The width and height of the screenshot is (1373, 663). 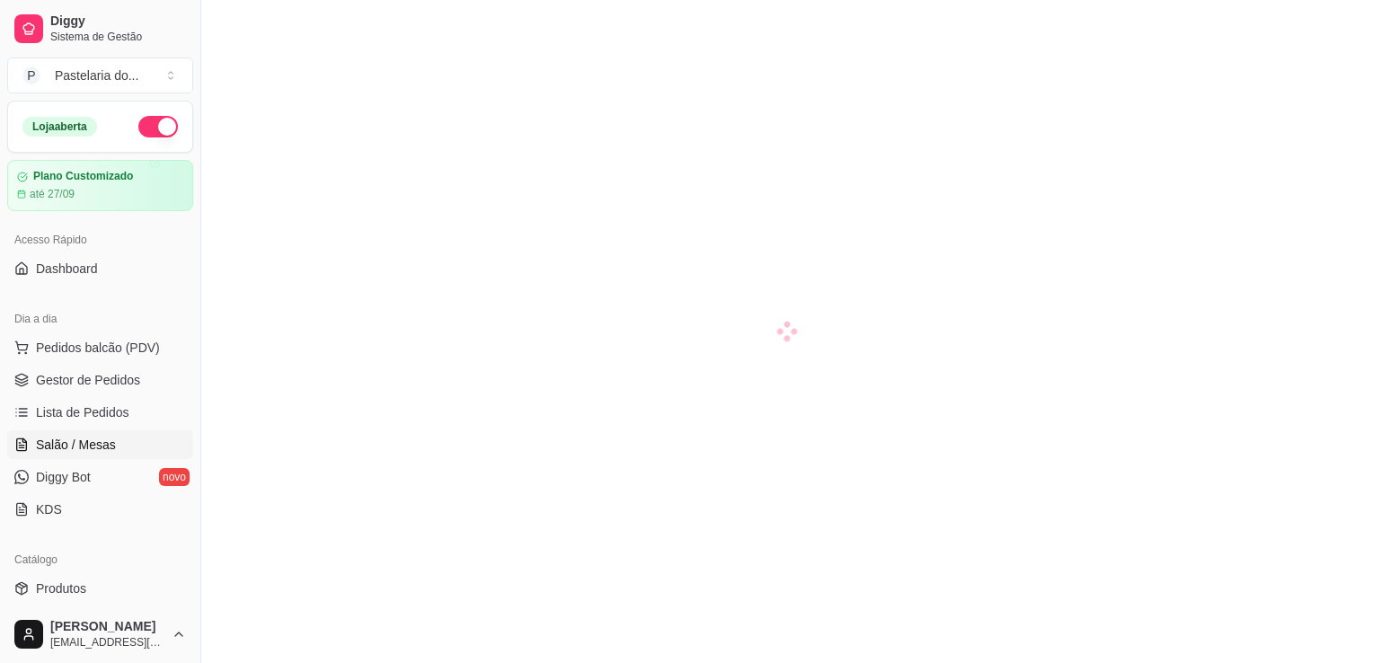 What do you see at coordinates (118, 37) in the screenshot?
I see `span: Sistema de Gestão` at bounding box center [118, 37].